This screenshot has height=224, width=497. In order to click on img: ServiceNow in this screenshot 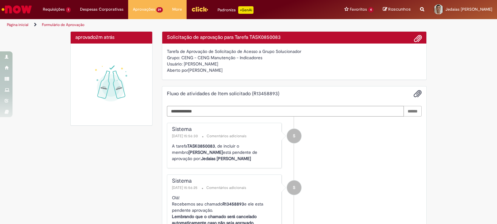, I will do `click(17, 9)`.